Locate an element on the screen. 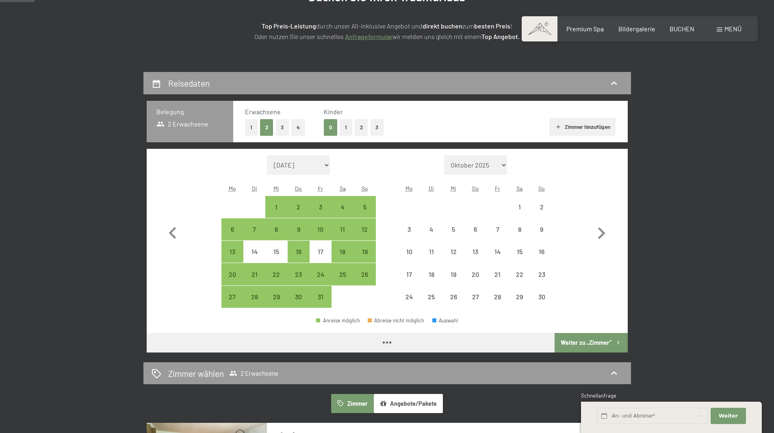 This screenshot has width=774, height=433. span: Kinder is located at coordinates (333, 111).